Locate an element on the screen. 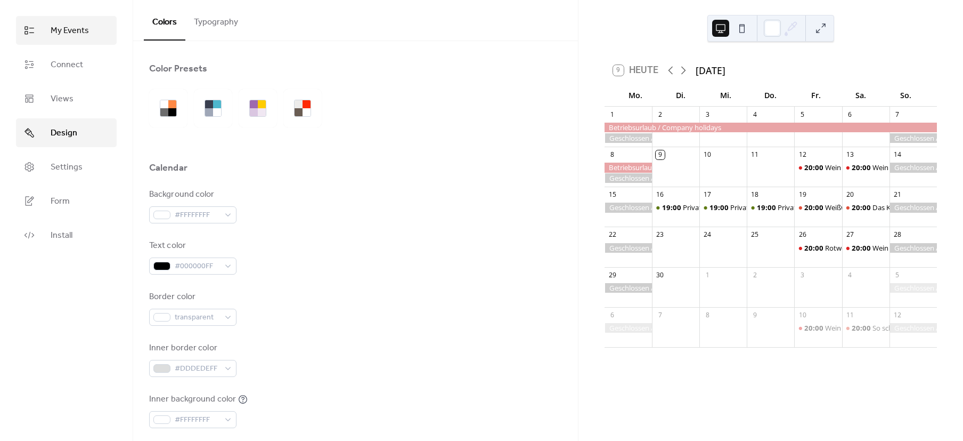 Image resolution: width=963 pixels, height=441 pixels. div: Weißwein-Exkursion: das kleine 1x1 der Rebsorten is located at coordinates (818, 207).